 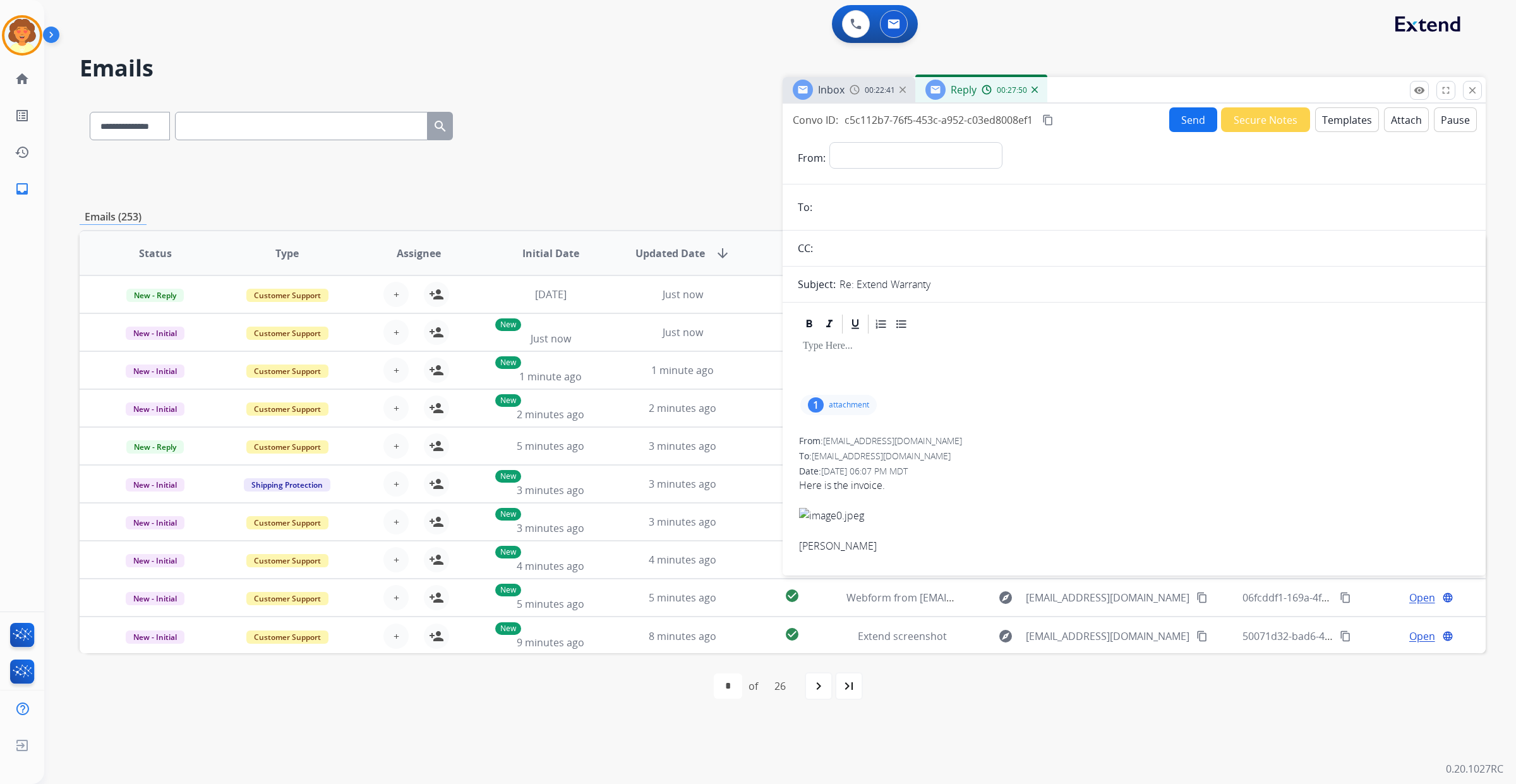 I want to click on button: Attach, so click(x=1406, y=120).